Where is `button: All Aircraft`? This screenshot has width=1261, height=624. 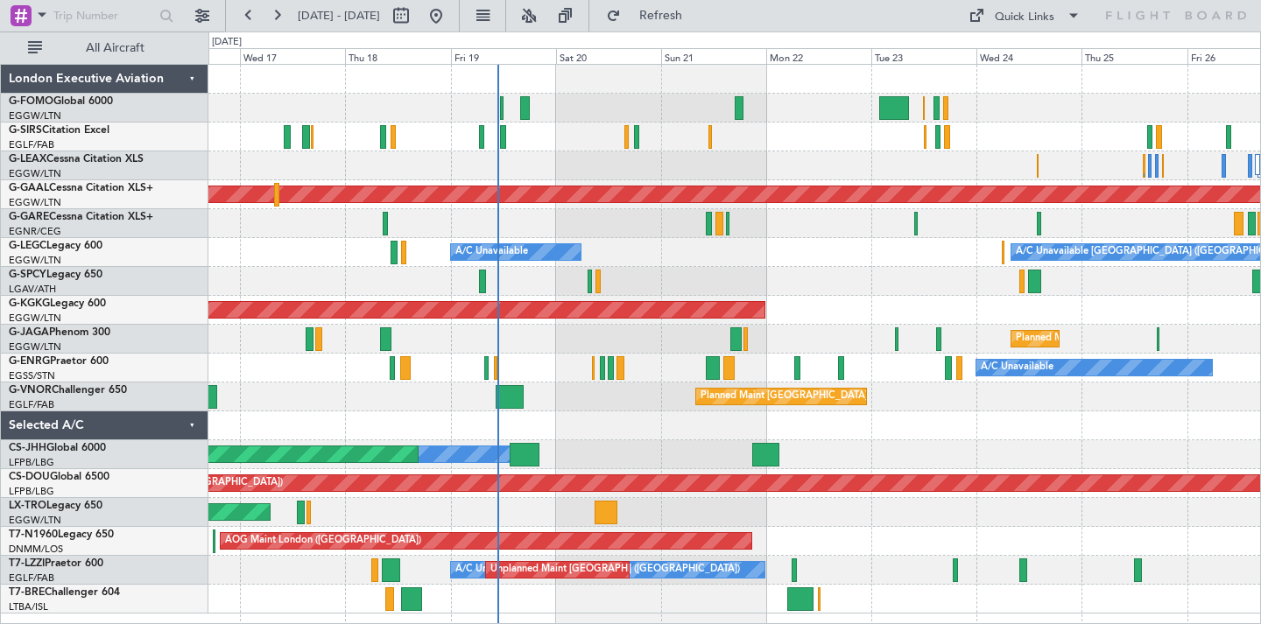
button: All Aircraft is located at coordinates (104, 48).